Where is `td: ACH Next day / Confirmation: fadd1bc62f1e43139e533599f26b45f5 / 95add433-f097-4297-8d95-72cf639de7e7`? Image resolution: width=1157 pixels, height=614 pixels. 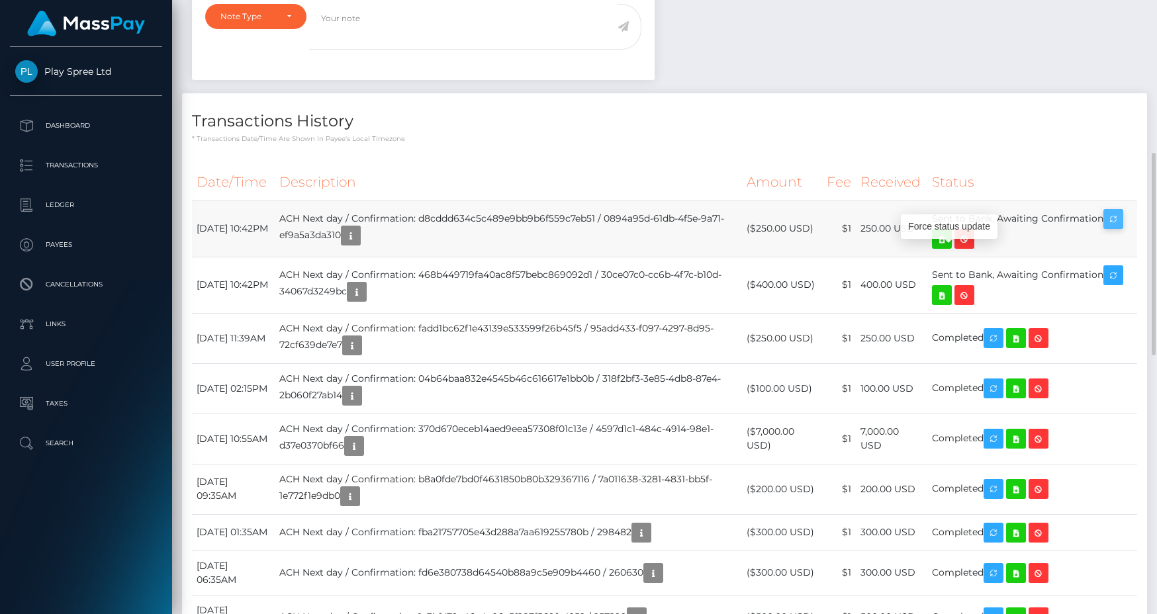 td: ACH Next day / Confirmation: fadd1bc62f1e43139e533599f26b45f5 / 95add433-f097-4297-8d95-72cf639de7e7 is located at coordinates (508, 338).